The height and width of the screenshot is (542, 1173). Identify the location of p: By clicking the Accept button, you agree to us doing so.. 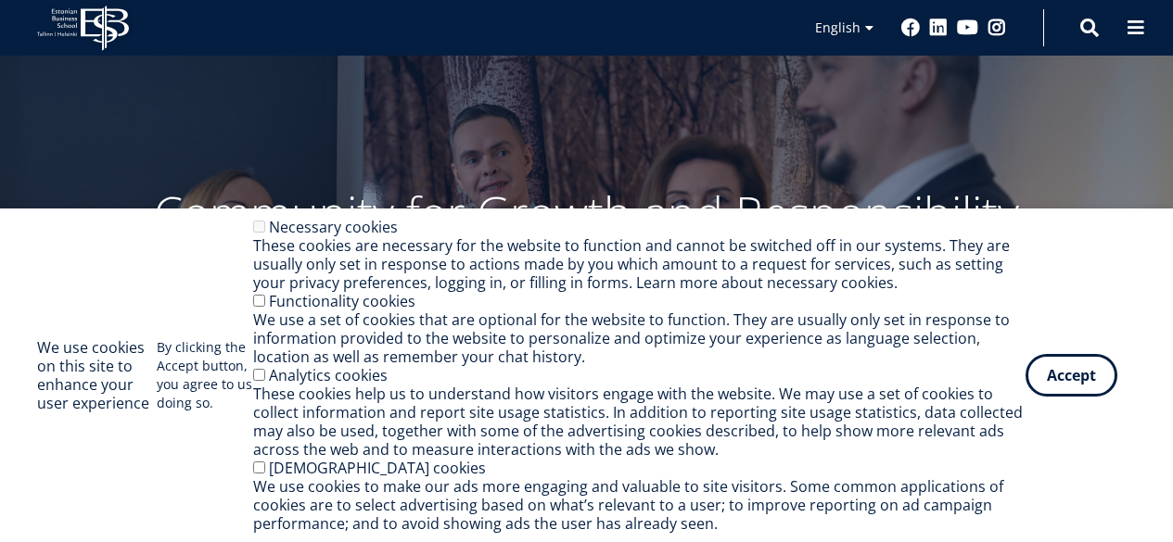
(205, 375).